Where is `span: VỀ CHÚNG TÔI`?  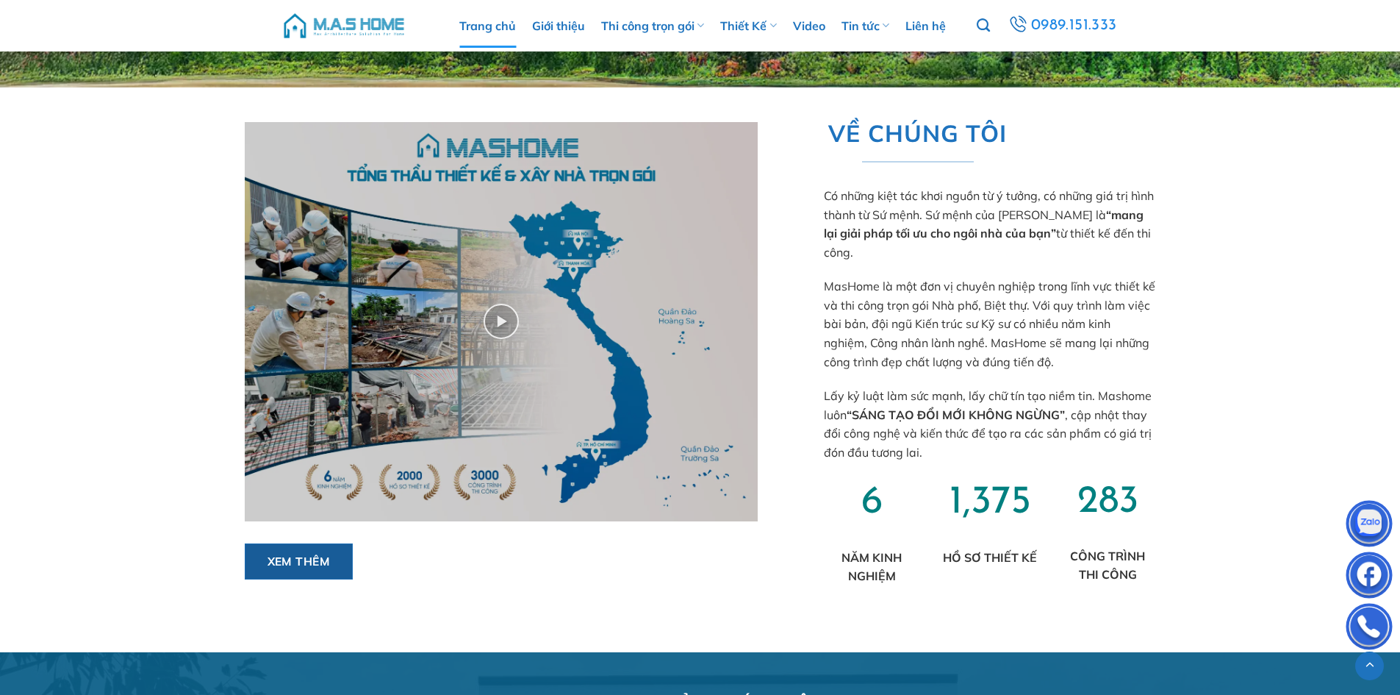
span: VỀ CHÚNG TÔI is located at coordinates (918, 133).